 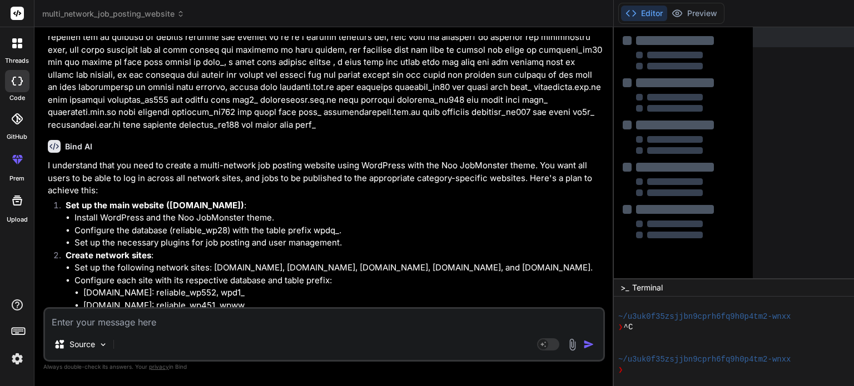 I want to click on strong: Create network sites, so click(x=108, y=255).